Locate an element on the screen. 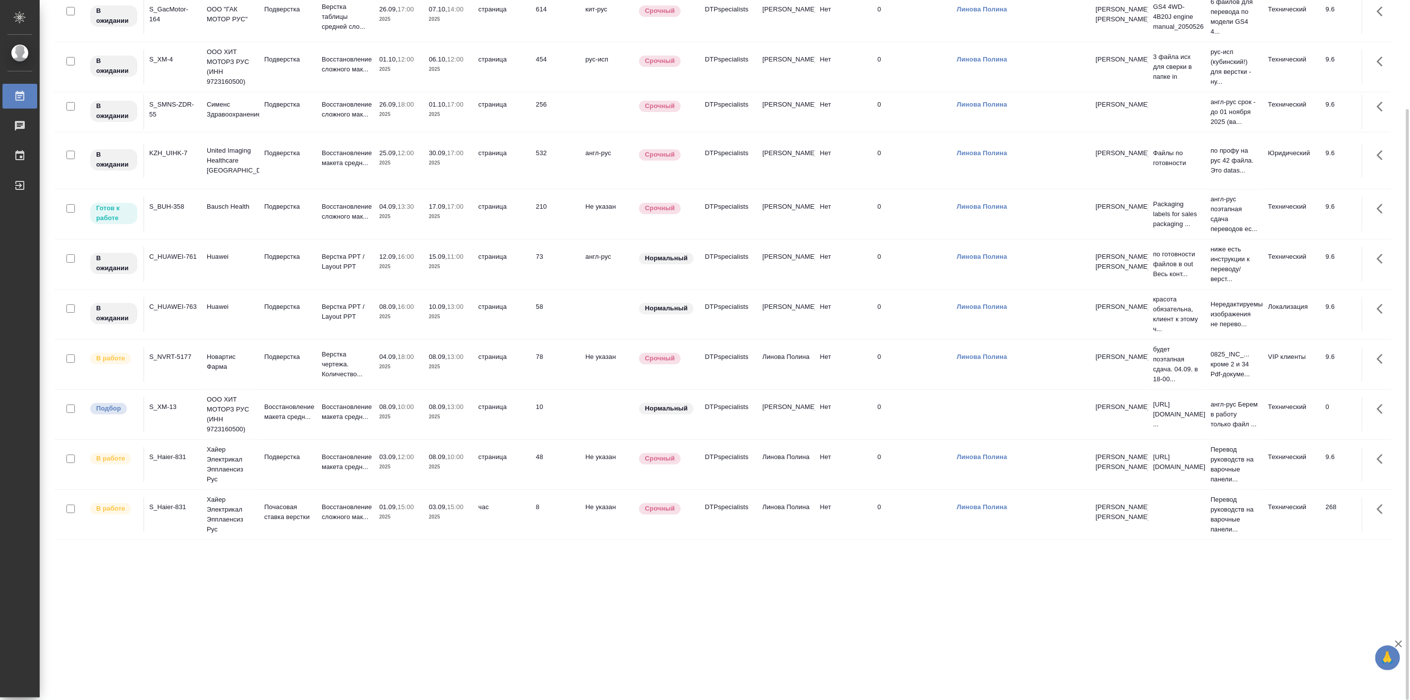 This screenshot has width=1410, height=700. p: Готов к работе is located at coordinates (114, 213).